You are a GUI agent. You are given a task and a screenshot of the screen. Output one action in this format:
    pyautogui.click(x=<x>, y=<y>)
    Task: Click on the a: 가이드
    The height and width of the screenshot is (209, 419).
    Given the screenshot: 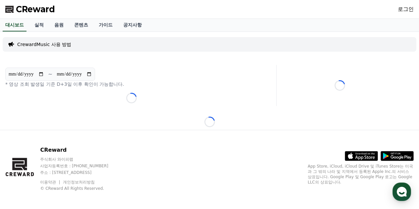 What is the action you would take?
    pyautogui.click(x=106, y=25)
    